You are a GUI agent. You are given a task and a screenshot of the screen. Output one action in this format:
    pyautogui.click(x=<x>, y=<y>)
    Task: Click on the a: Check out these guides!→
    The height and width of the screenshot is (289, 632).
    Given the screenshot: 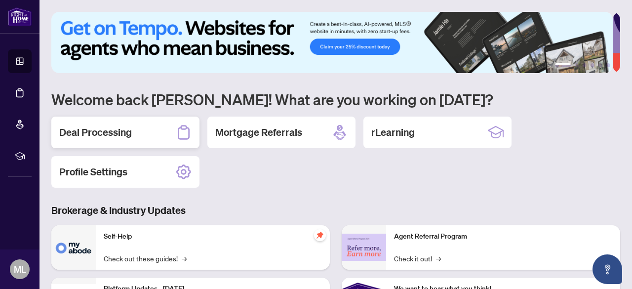 What is the action you would take?
    pyautogui.click(x=145, y=258)
    